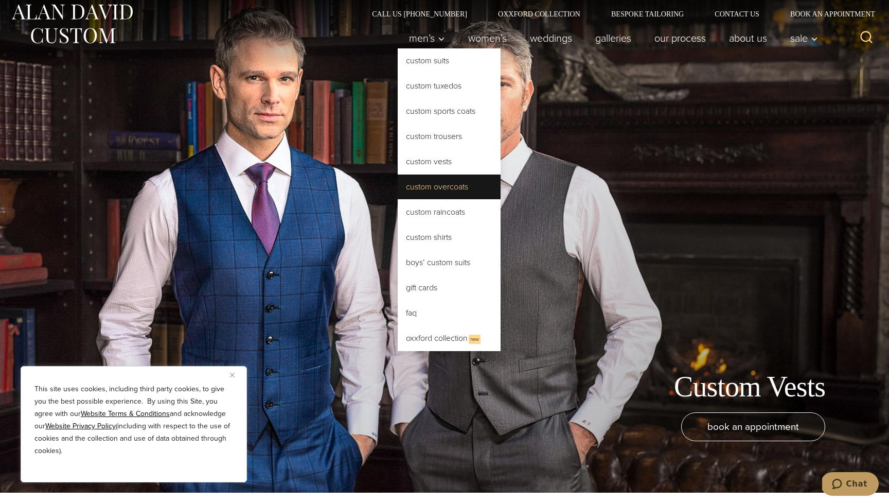 The image size is (889, 503). I want to click on a: Our Process, so click(680, 38).